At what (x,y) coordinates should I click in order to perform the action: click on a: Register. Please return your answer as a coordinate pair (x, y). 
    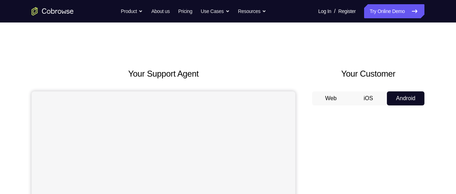
    Looking at the image, I should click on (347, 11).